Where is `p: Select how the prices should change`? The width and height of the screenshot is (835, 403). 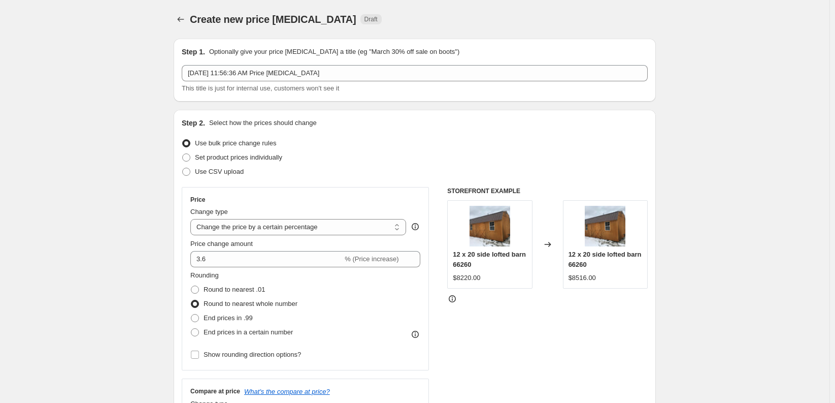
p: Select how the prices should change is located at coordinates (263, 123).